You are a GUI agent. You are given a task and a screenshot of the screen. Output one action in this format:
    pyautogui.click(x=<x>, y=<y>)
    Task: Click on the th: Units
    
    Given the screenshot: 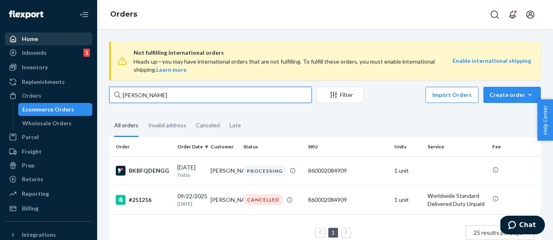 What is the action you would take?
    pyautogui.click(x=408, y=147)
    